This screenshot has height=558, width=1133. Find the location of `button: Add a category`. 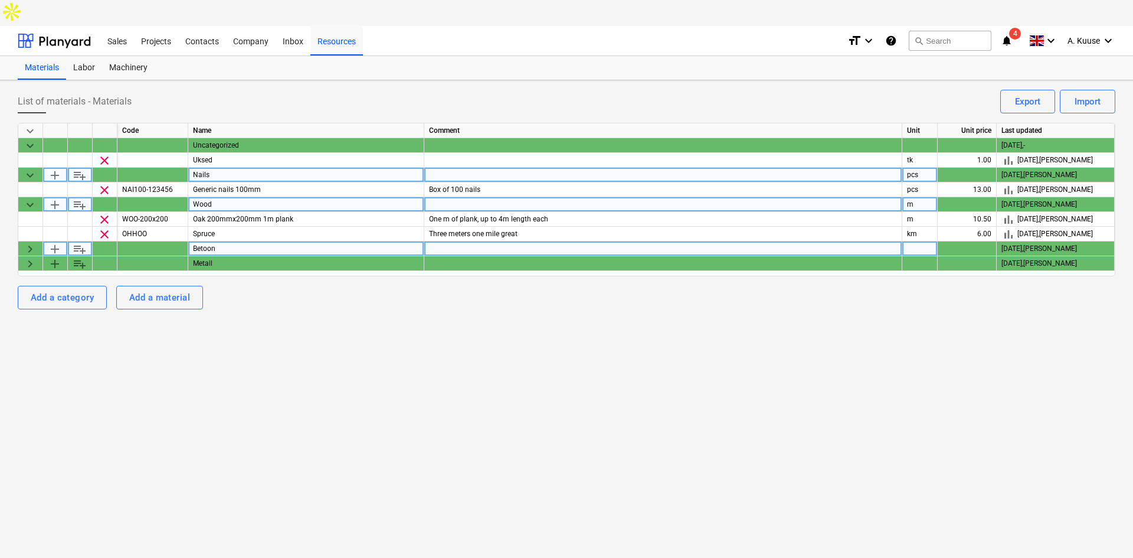

button: Add a category is located at coordinates (62, 297).